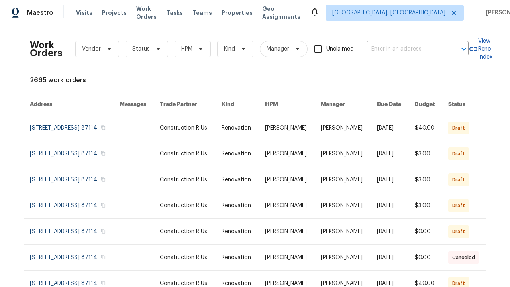  I want to click on th: Trade Partner, so click(184, 104).